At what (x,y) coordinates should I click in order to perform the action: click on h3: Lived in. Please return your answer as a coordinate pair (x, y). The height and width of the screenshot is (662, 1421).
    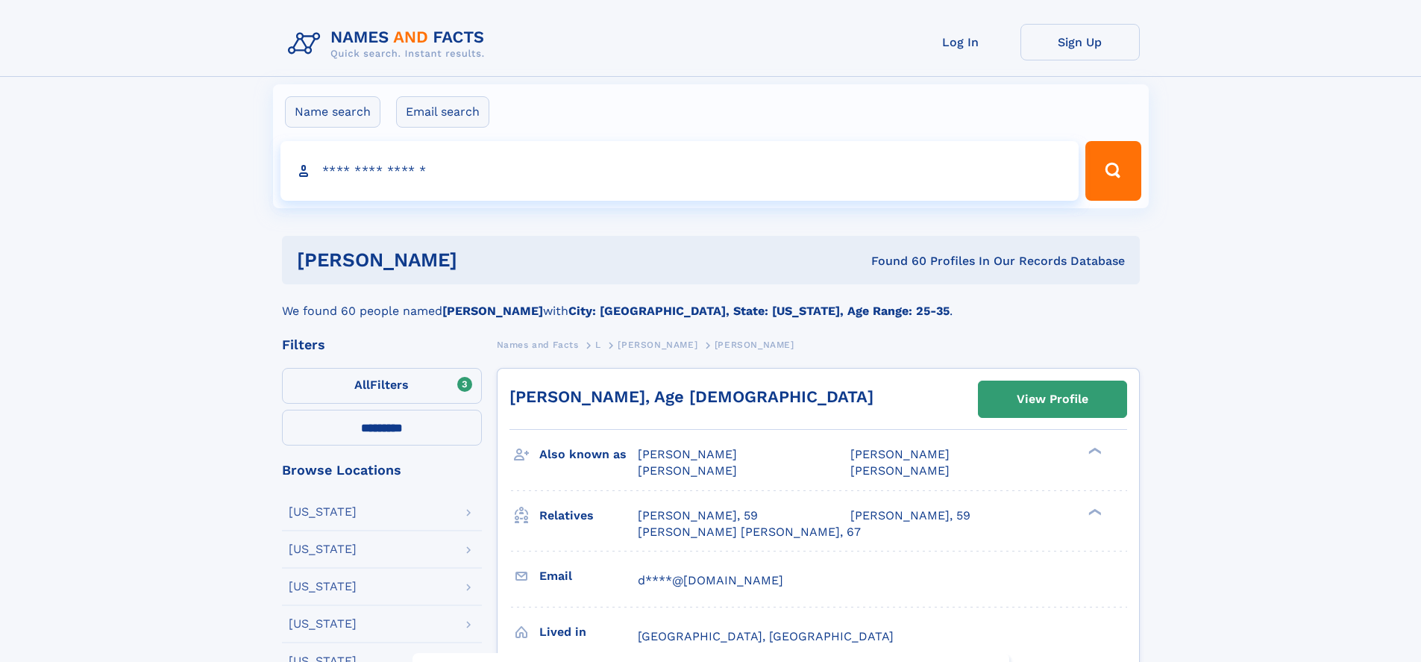
    Looking at the image, I should click on (589, 632).